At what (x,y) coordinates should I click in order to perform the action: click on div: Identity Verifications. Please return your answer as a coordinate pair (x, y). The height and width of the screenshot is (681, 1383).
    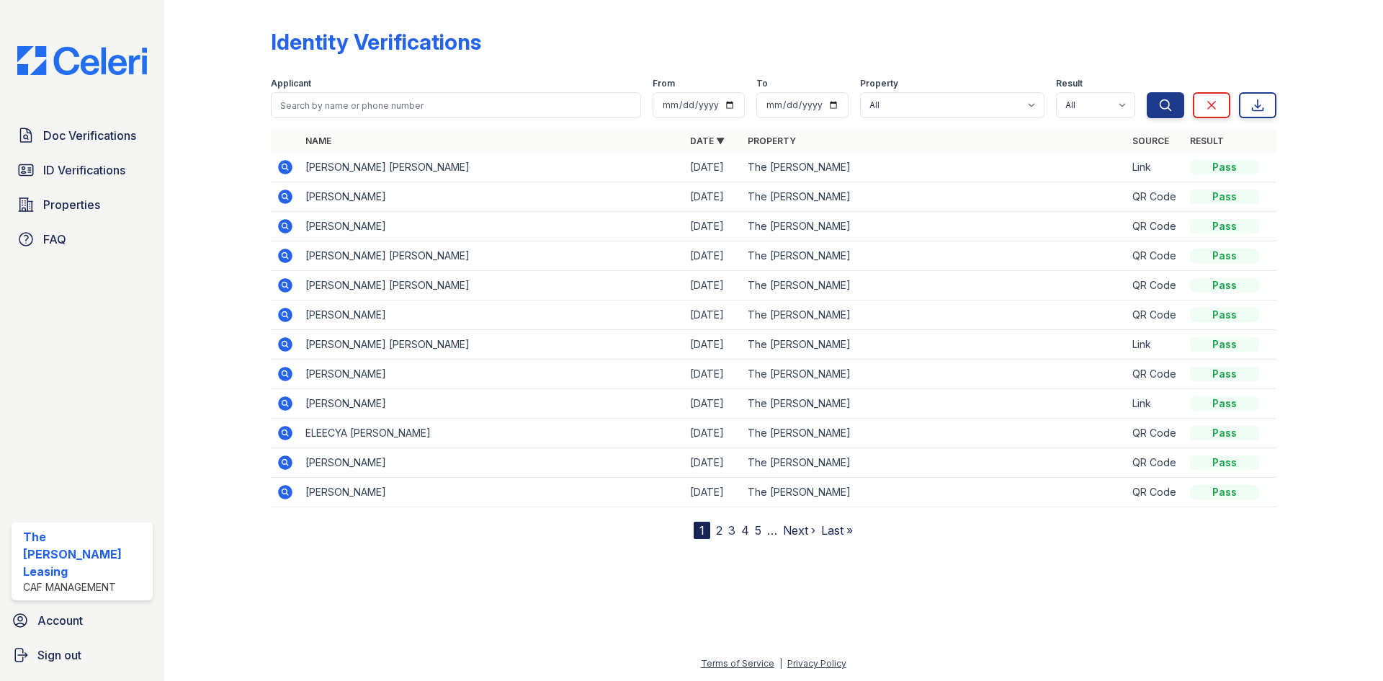
    Looking at the image, I should click on (376, 42).